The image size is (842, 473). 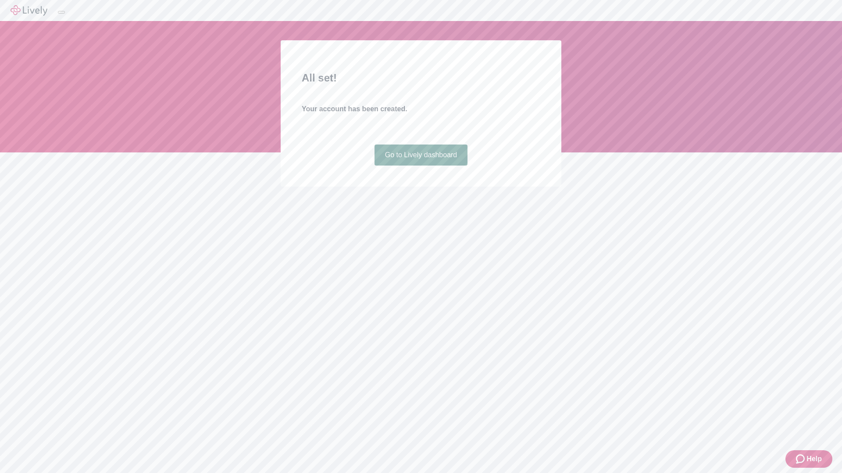 I want to click on a: Go to Lively dashboard, so click(x=421, y=155).